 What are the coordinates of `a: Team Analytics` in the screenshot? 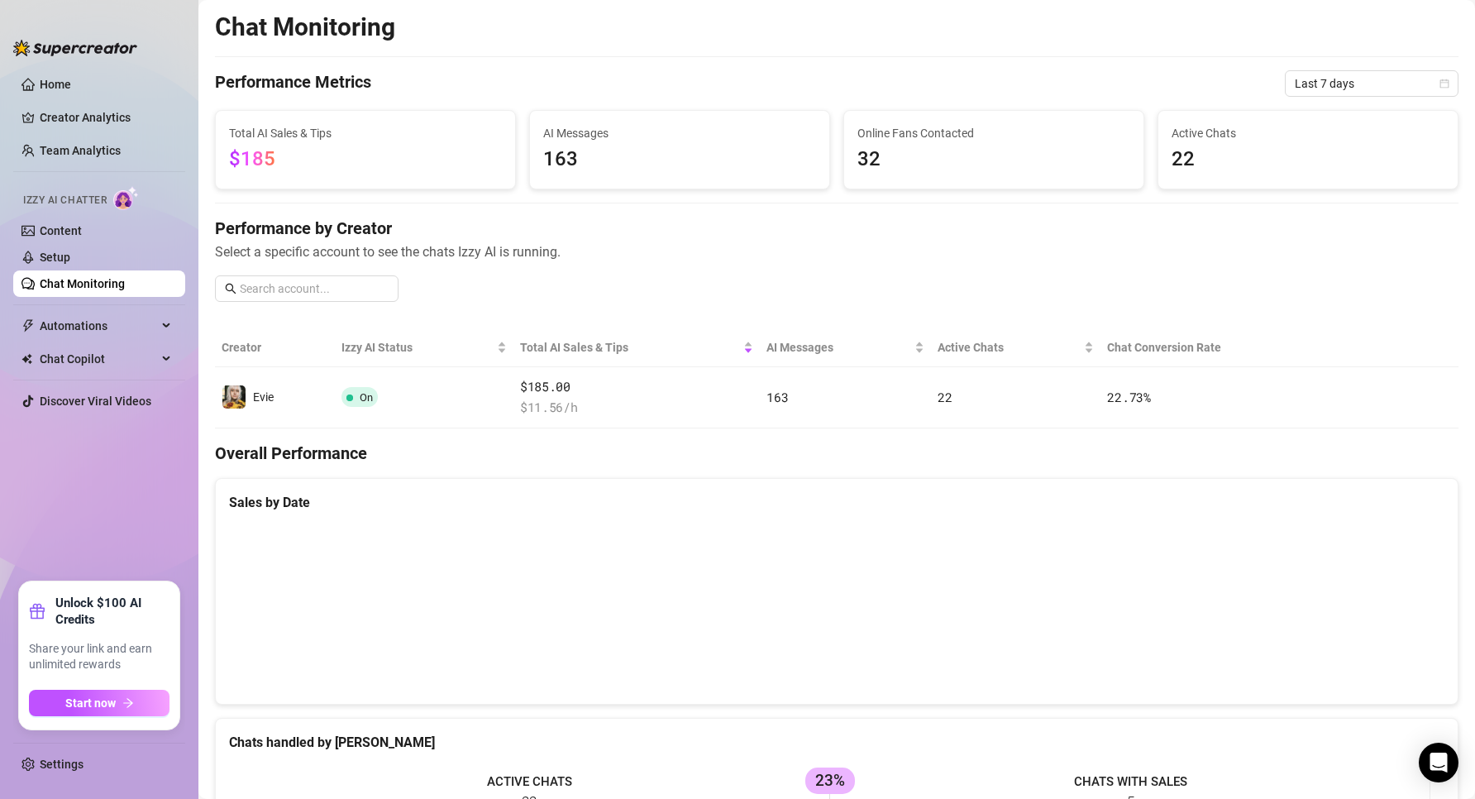 It's located at (80, 150).